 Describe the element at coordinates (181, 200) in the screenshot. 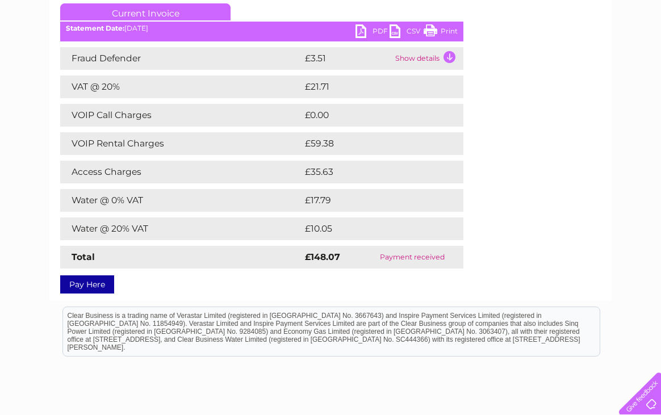

I see `td: Water @ 0% VAT` at that location.